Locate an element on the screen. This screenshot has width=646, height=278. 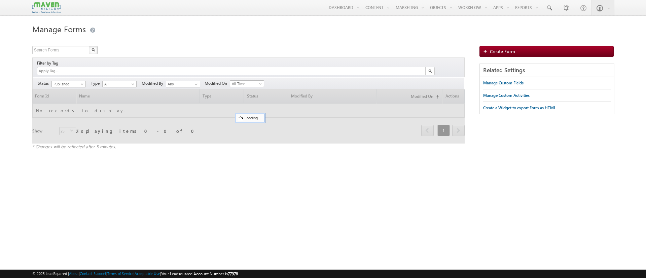
span: Your Leadsquared Account Number is is located at coordinates (199, 274).